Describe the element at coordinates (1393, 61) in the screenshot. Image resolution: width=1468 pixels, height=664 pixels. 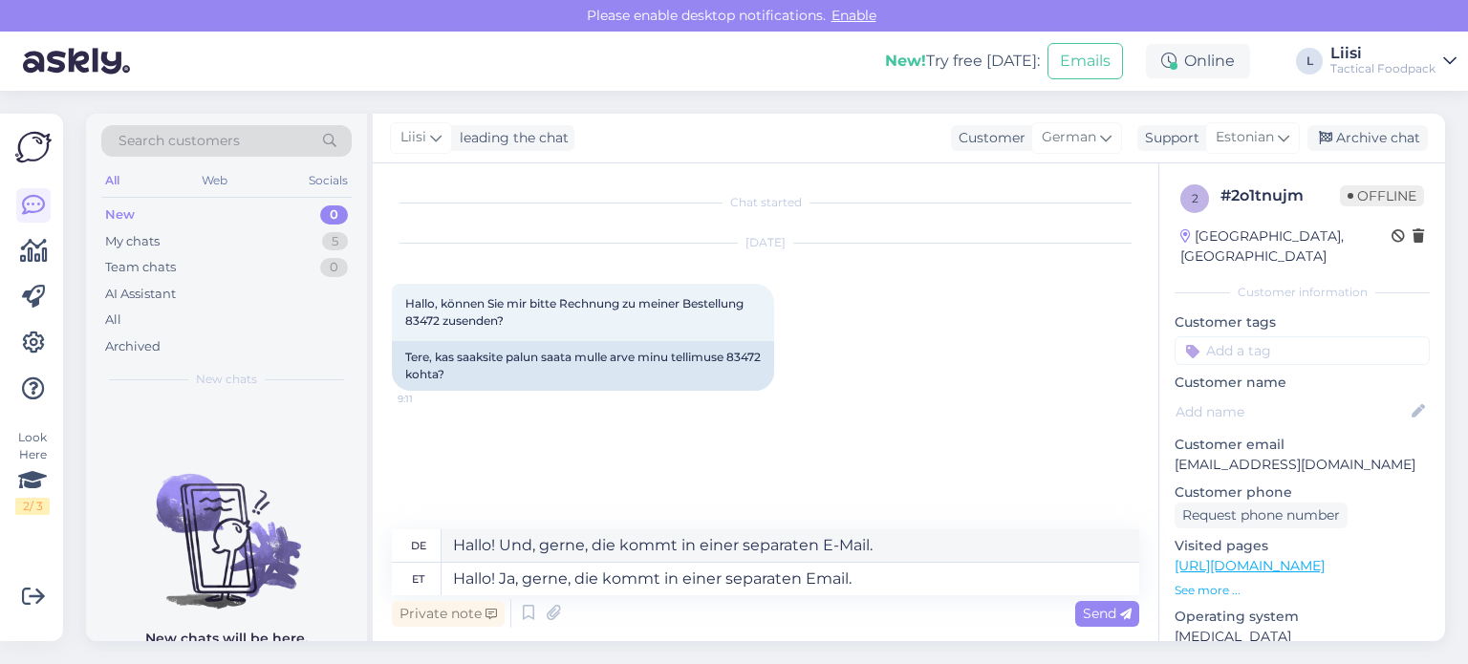
I see `a: LiisiTactical Foodpack` at that location.